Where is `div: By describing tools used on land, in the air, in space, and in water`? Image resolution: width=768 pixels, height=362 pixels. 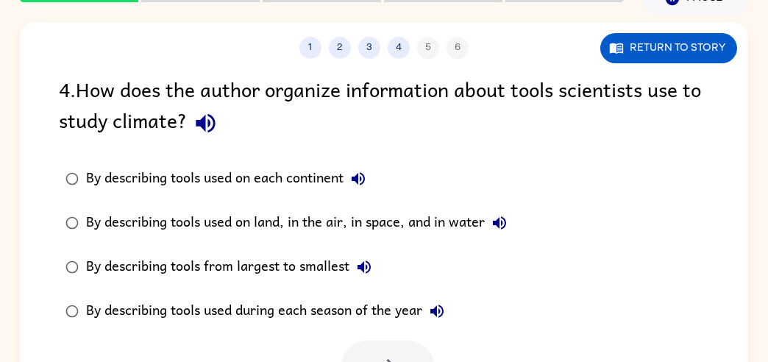 div: By describing tools used on land, in the air, in space, and in water is located at coordinates (300, 223).